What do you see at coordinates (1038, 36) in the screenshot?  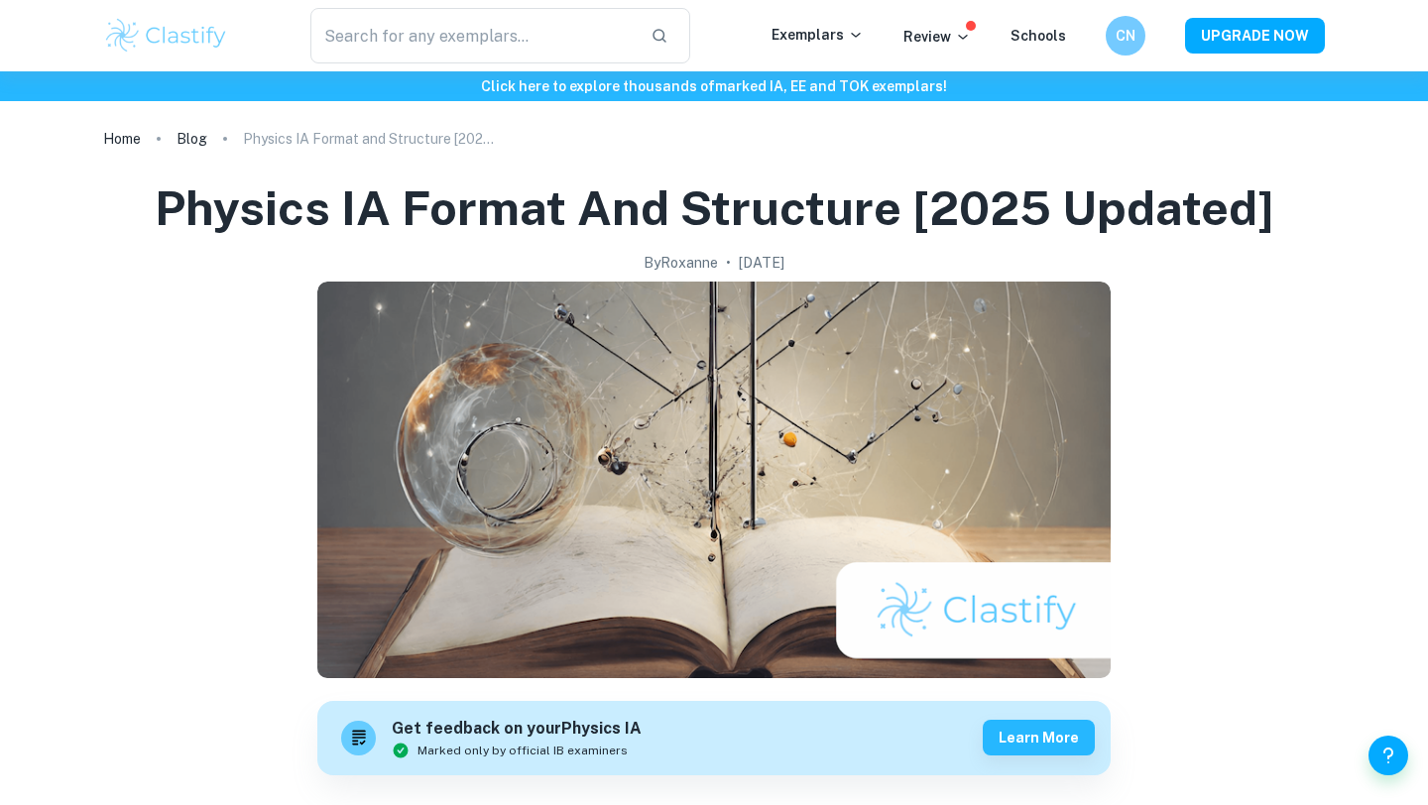 I see `a: Schools` at bounding box center [1038, 36].